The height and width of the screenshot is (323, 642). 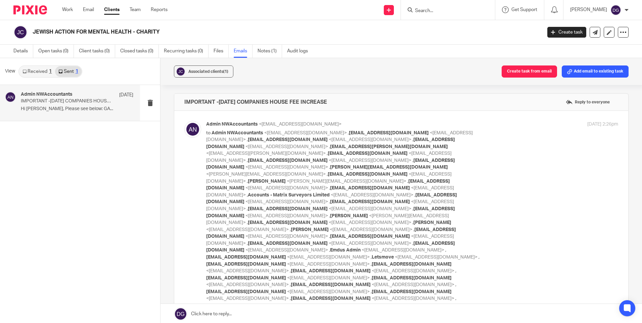 What do you see at coordinates (159, 10) in the screenshot?
I see `a: Reports` at bounding box center [159, 10].